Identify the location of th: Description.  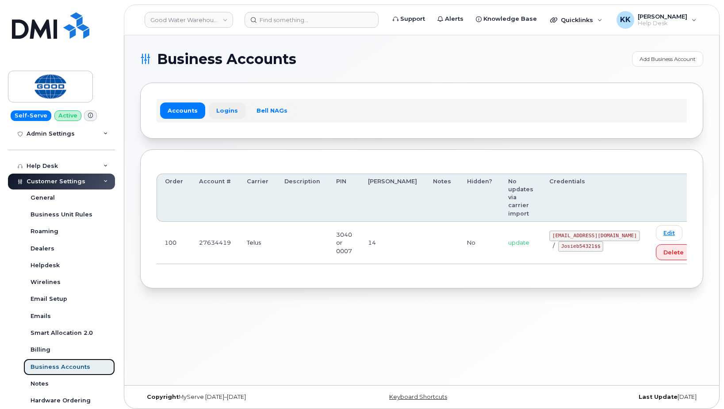
(302, 198).